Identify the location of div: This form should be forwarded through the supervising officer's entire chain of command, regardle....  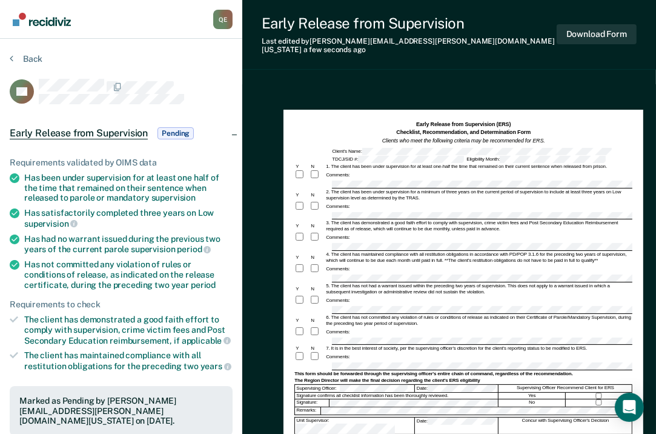
(464, 374).